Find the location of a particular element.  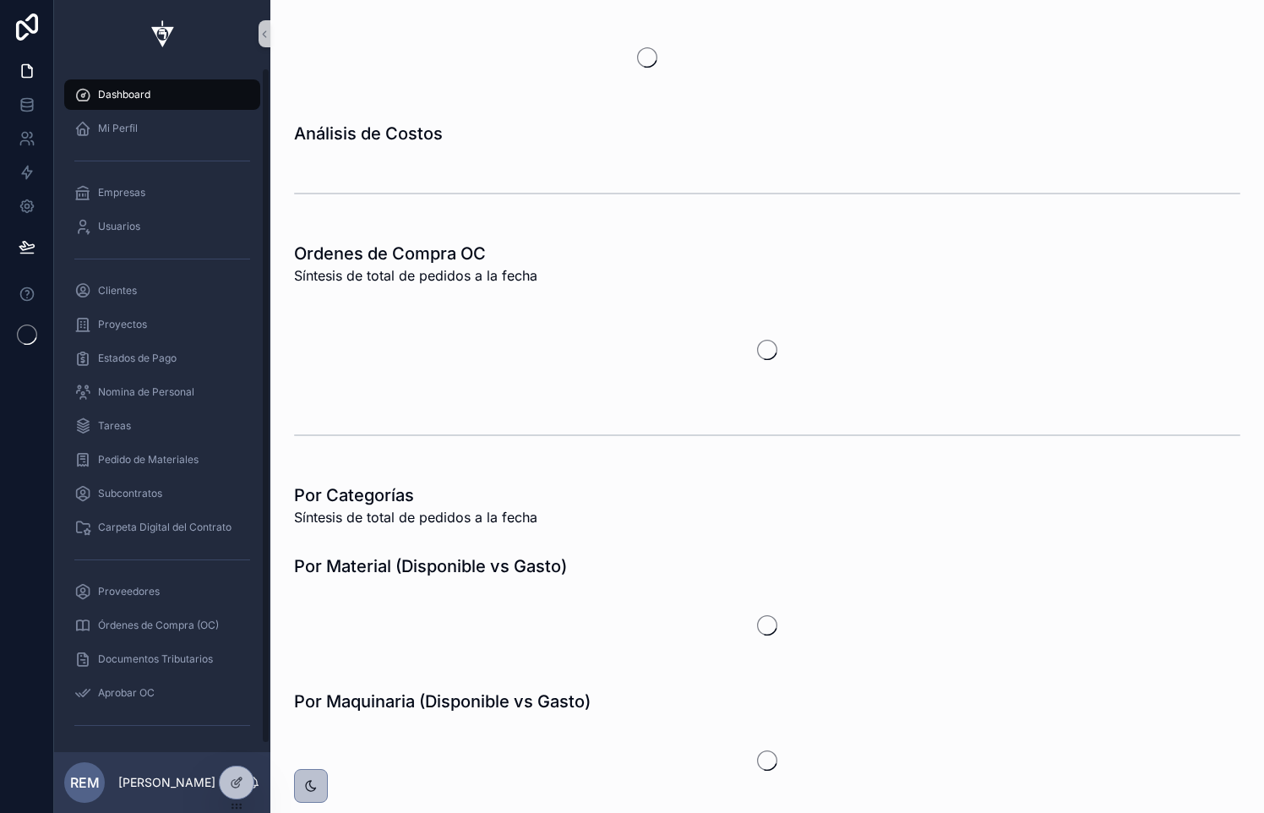

a: Estados de Pago is located at coordinates (162, 358).